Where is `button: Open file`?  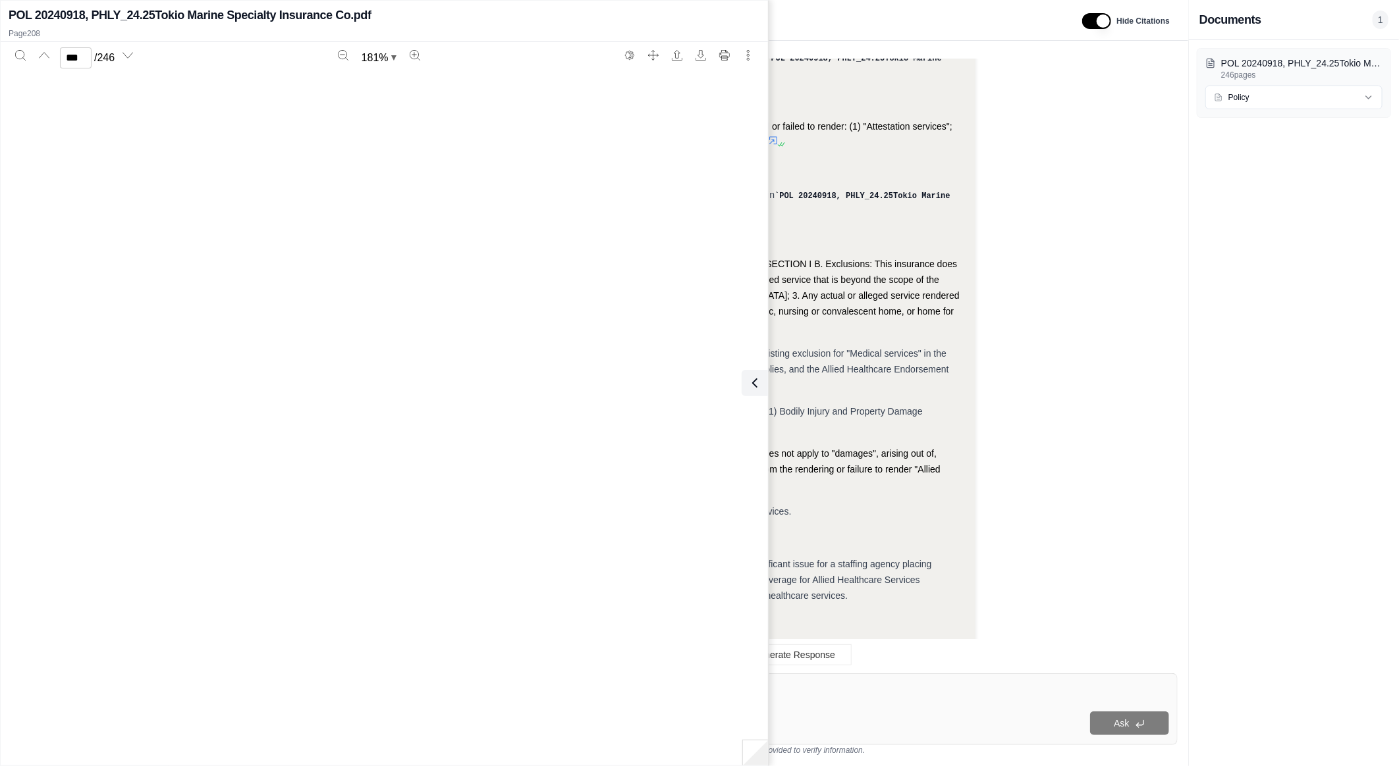
button: Open file is located at coordinates (677, 55).